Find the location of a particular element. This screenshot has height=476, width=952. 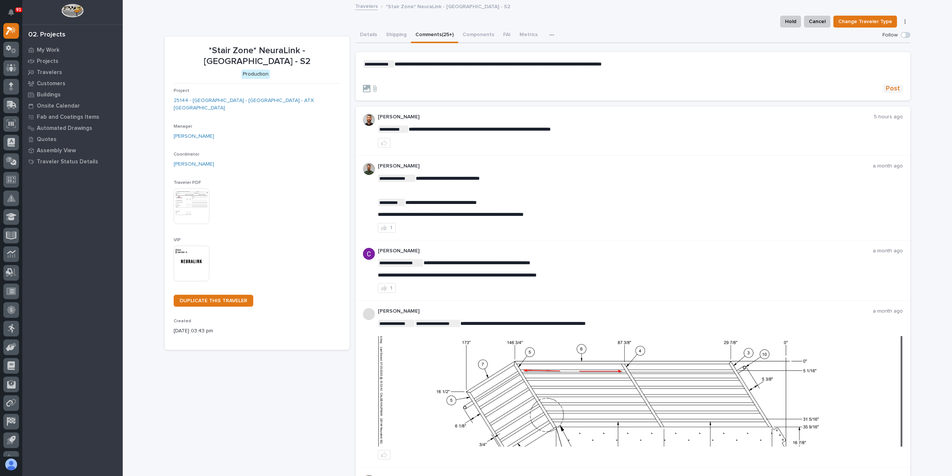

p: Fab and Coatings Items is located at coordinates (68, 117).